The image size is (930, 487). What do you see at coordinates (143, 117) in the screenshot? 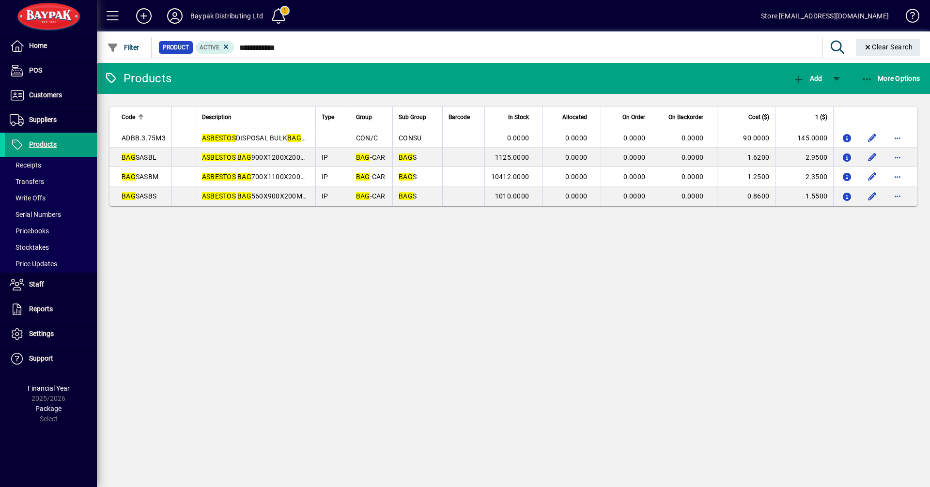
I see `div: Code` at bounding box center [143, 117].